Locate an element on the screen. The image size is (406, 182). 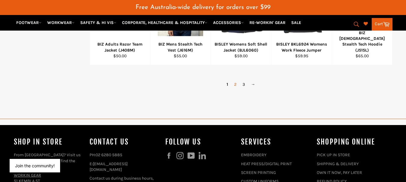
a: FOOTWEAR is located at coordinates (29, 23).